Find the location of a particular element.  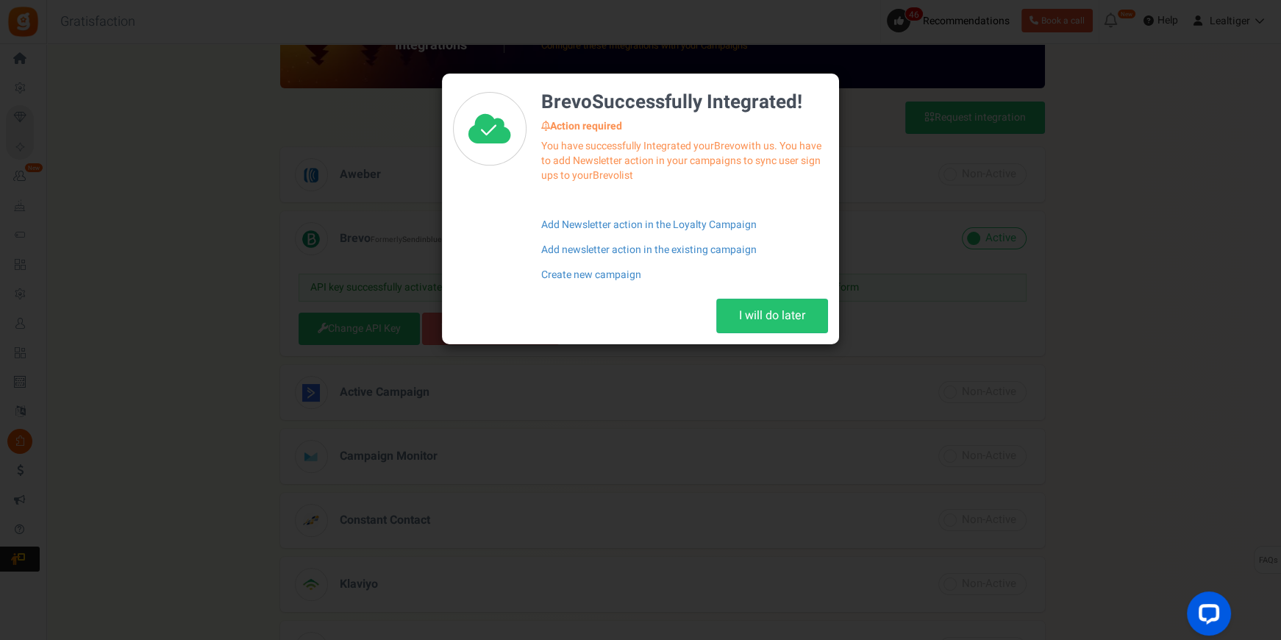

h4: Successfully Integrated! is located at coordinates (685, 102).